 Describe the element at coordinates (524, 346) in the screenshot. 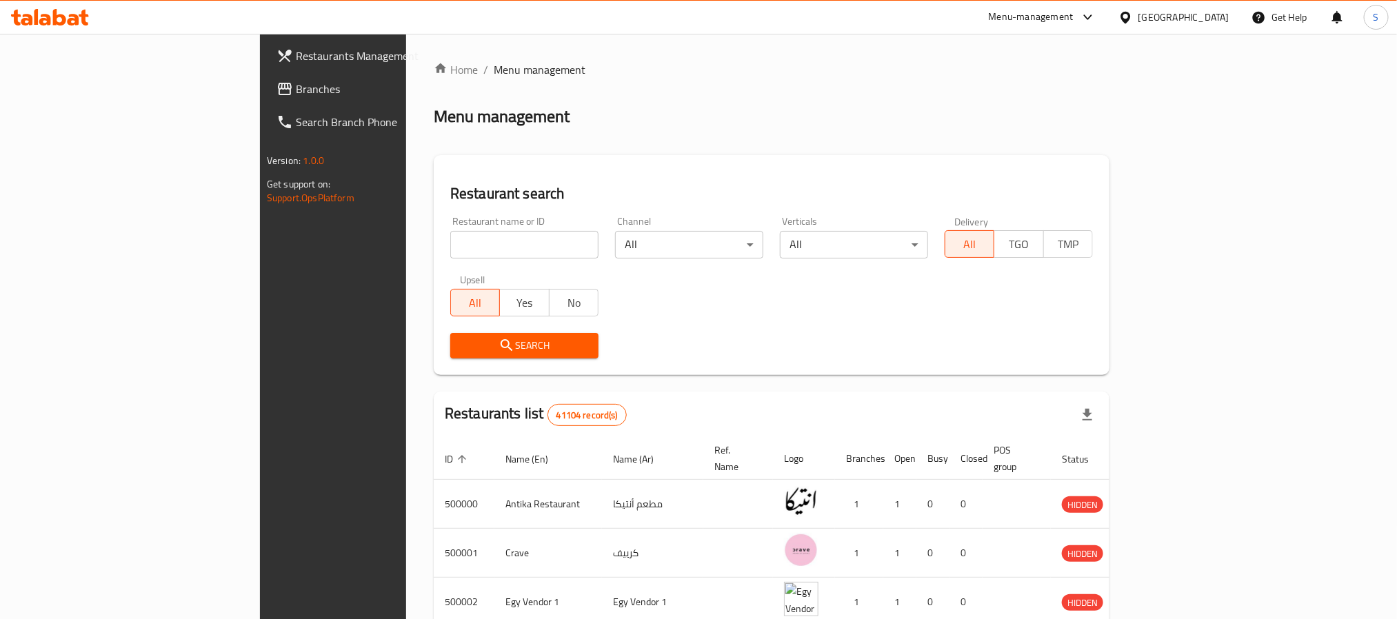

I see `span: Search` at that location.